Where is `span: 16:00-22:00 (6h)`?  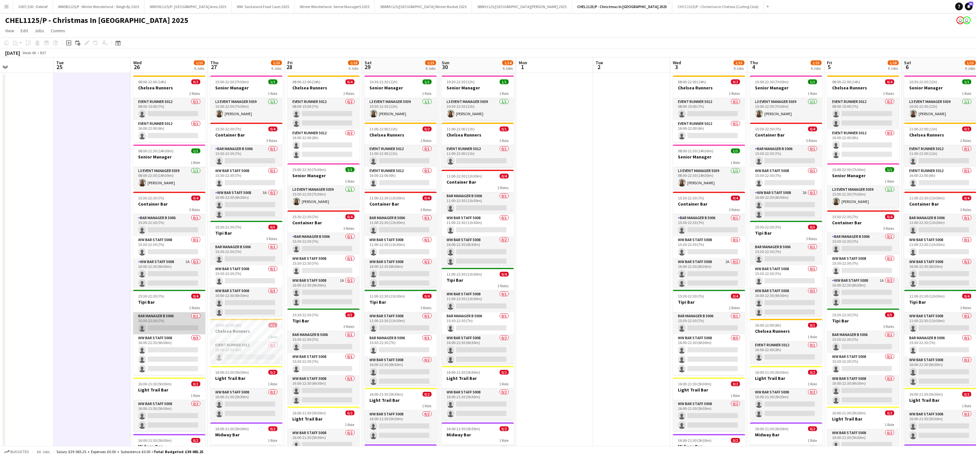 span: 16:00-22:00 (6h) is located at coordinates (768, 325).